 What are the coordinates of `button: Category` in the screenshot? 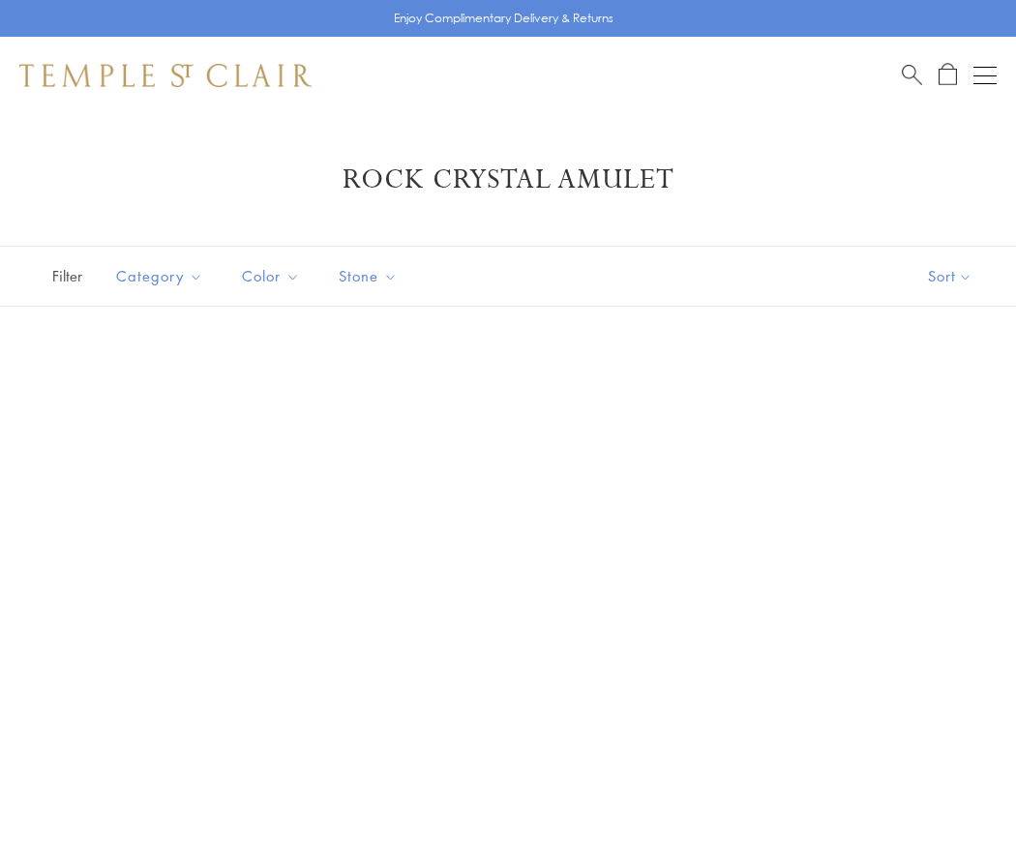 It's located at (160, 276).